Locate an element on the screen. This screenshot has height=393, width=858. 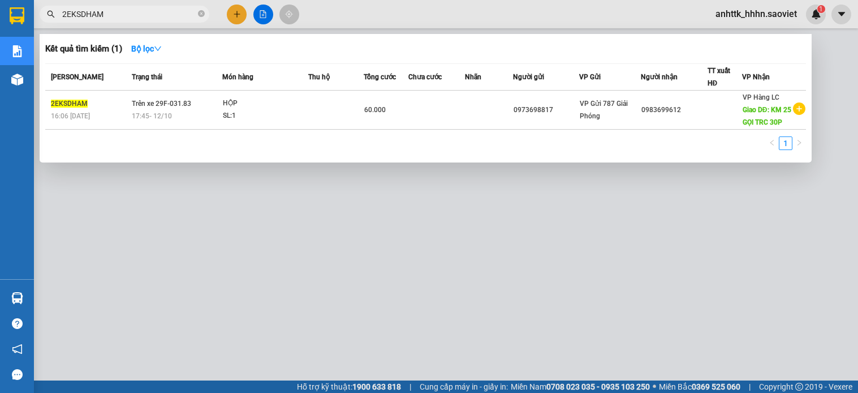
span: search is located at coordinates (51, 14).